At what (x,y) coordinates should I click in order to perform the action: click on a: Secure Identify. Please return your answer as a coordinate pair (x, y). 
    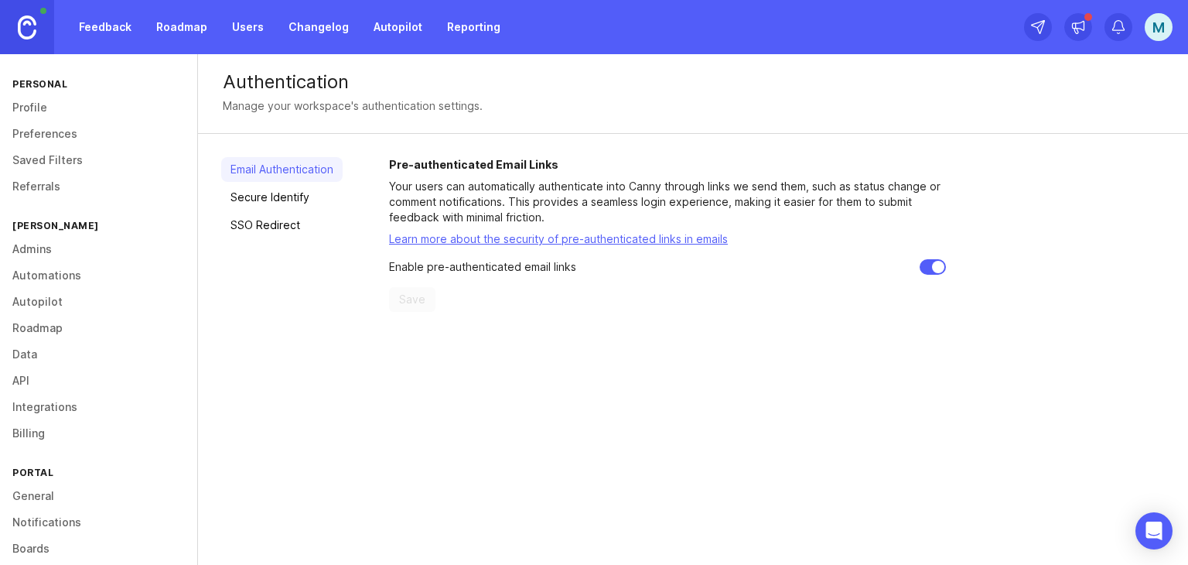
    Looking at the image, I should click on (282, 197).